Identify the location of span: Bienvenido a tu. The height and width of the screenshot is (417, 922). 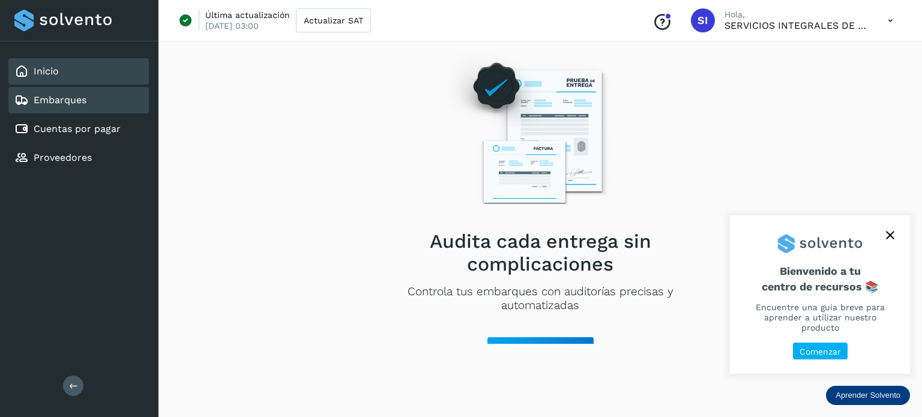
(820, 278).